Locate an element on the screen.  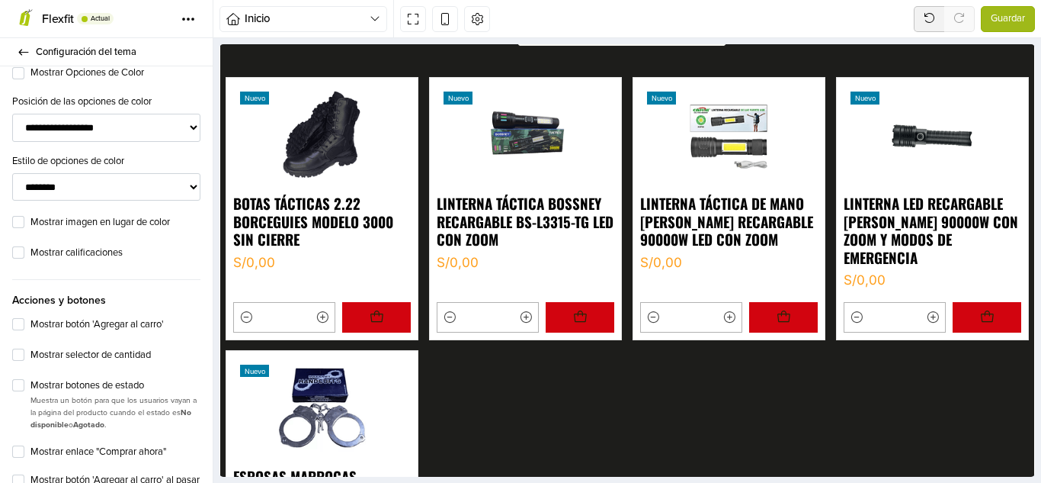
label: Posición de las opciones de color is located at coordinates (82, 102).